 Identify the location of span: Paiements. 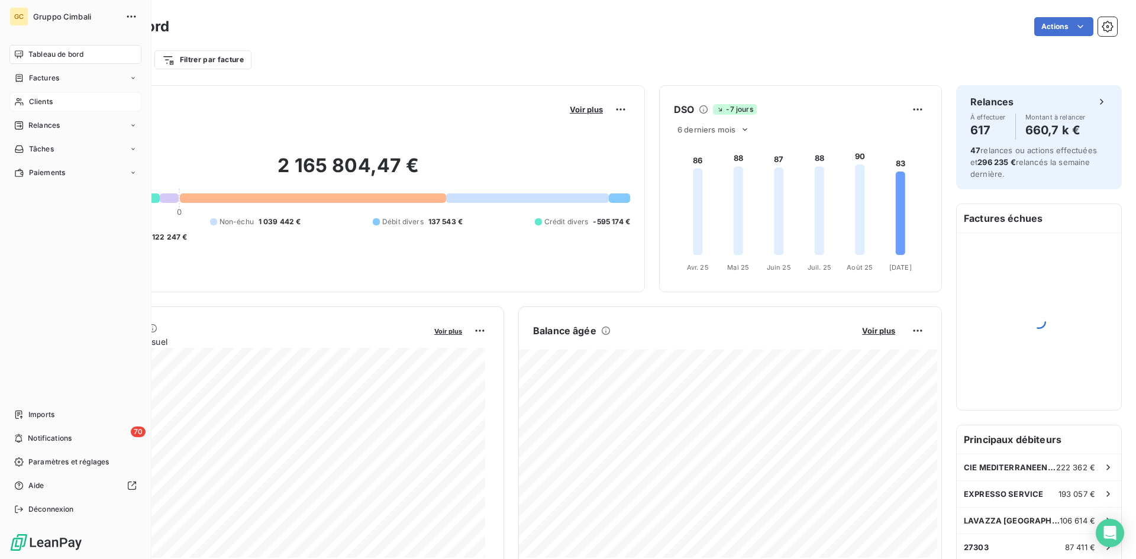
(47, 173).